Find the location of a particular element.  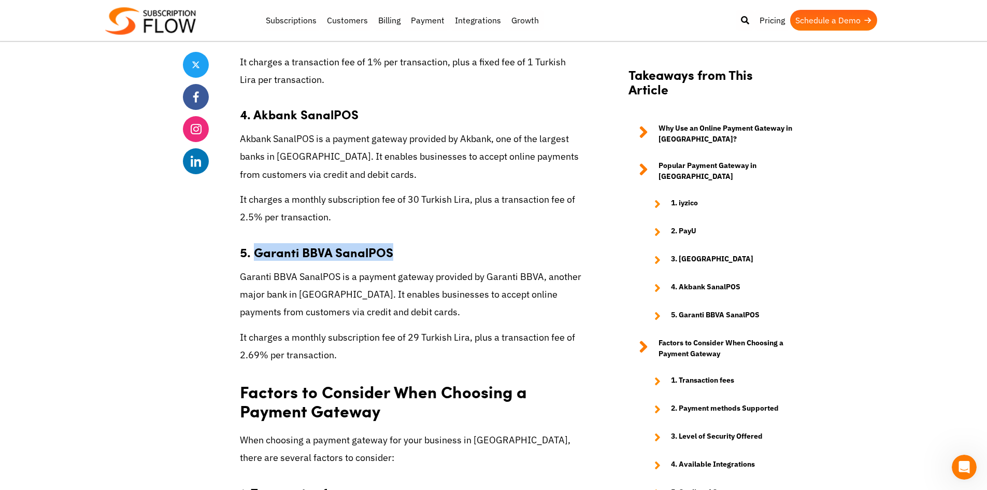

a: 4. Akbank SanalPOS is located at coordinates (719, 288).